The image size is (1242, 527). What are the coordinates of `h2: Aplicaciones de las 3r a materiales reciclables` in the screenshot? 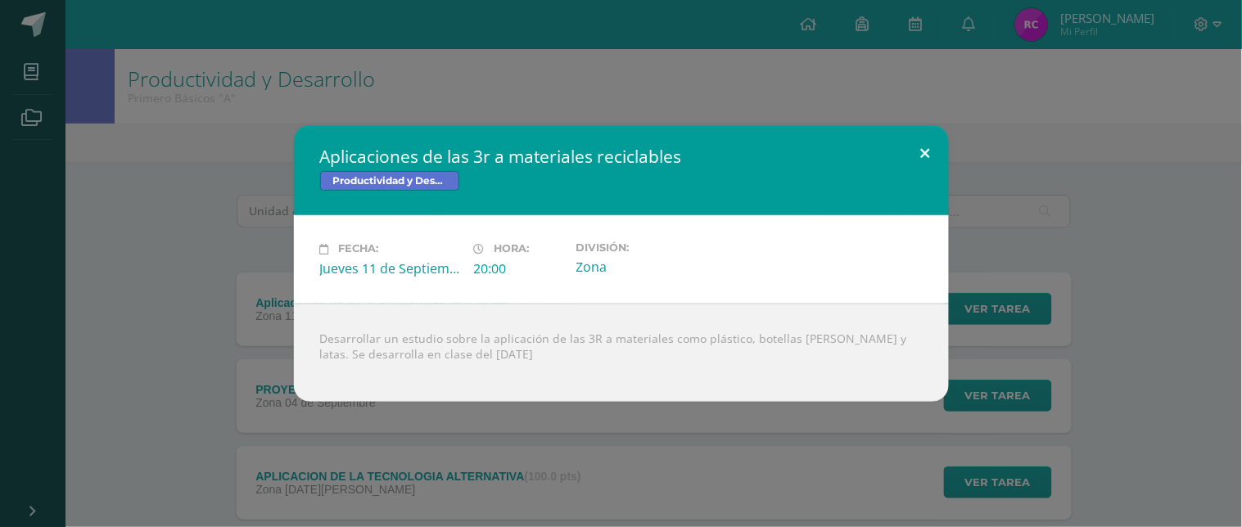 It's located at (621, 156).